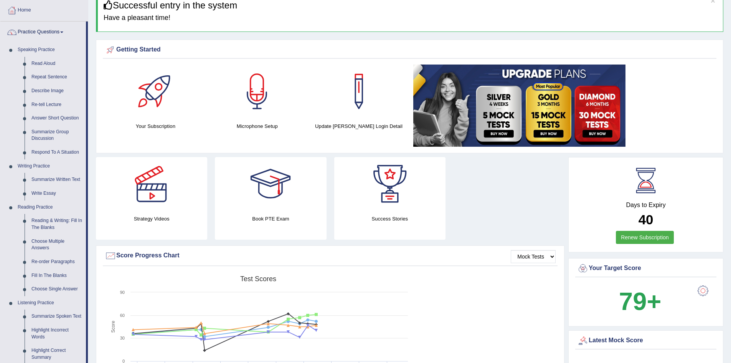 The height and width of the screenshot is (363, 731). I want to click on a: Practice Questions, so click(43, 31).